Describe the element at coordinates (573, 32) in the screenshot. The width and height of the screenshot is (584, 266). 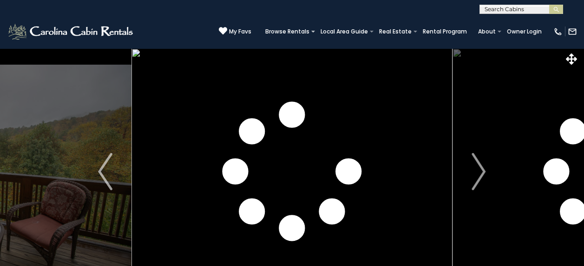
I see `img: mail-regular-white.png` at that location.